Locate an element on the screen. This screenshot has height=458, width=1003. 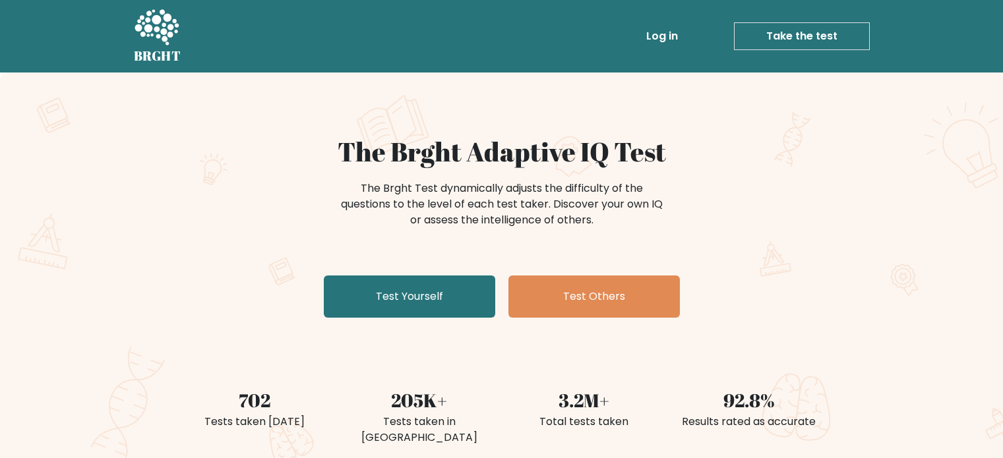
a: Take the test is located at coordinates (802, 36).